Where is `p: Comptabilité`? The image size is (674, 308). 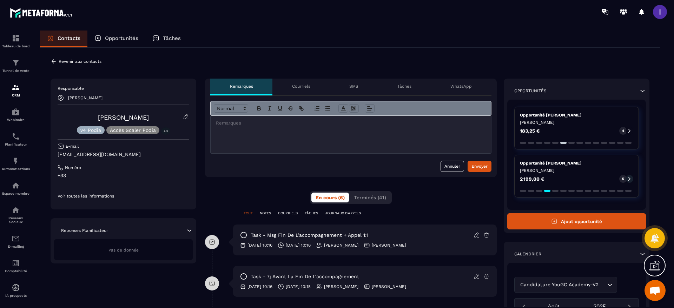
p: Comptabilité is located at coordinates (16, 271).